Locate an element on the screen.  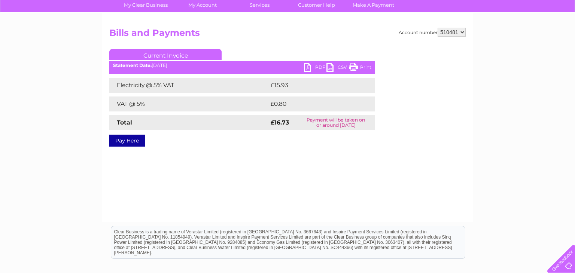
a: Water is located at coordinates (450, 34).